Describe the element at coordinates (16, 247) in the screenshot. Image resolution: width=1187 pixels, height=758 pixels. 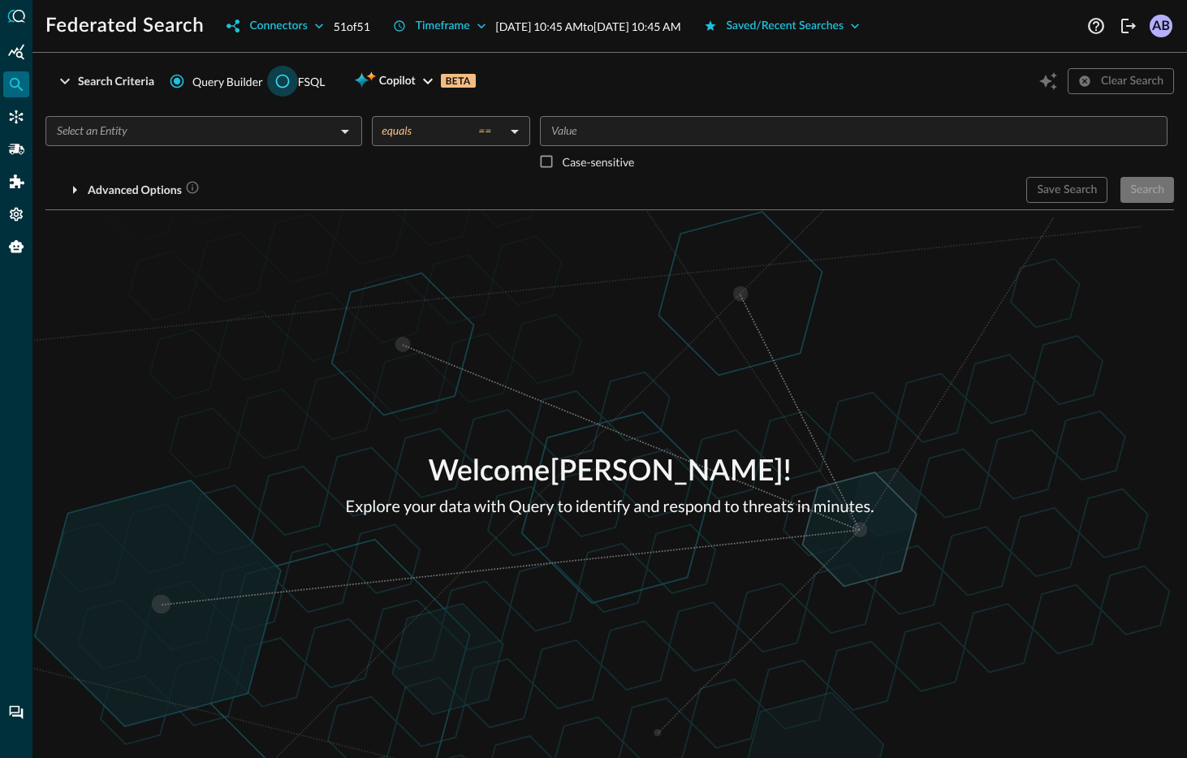
I see `div: Query Agent` at that location.